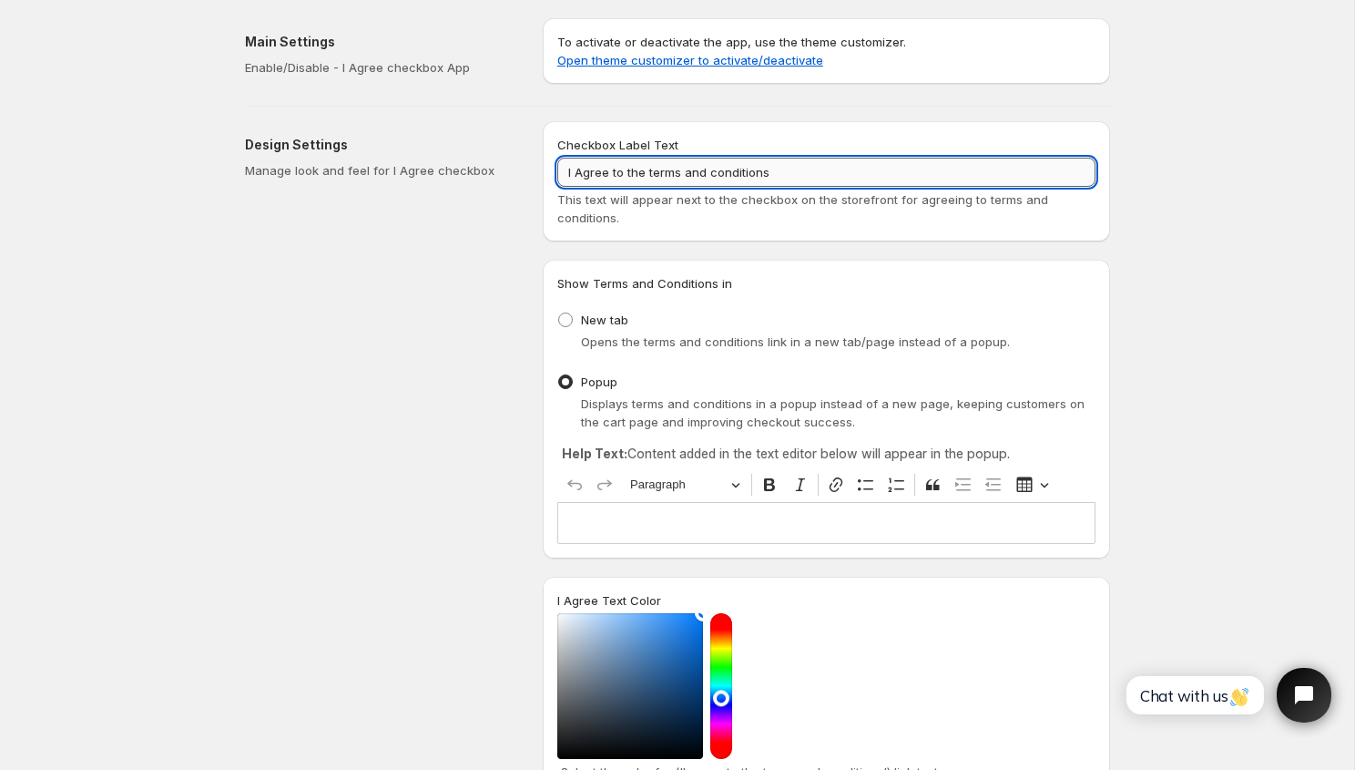 The height and width of the screenshot is (770, 1355). What do you see at coordinates (379, 42) in the screenshot?
I see `h2: Main Settings` at bounding box center [379, 42].